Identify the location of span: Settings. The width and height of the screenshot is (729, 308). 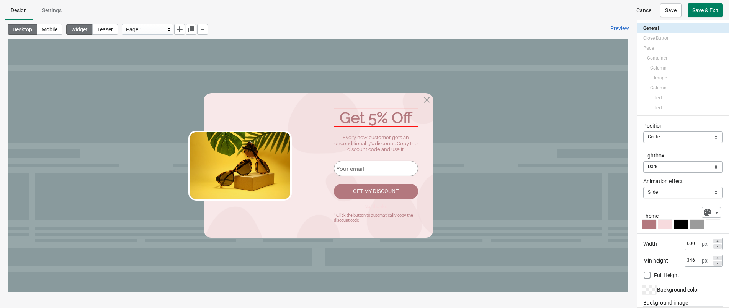
(52, 10).